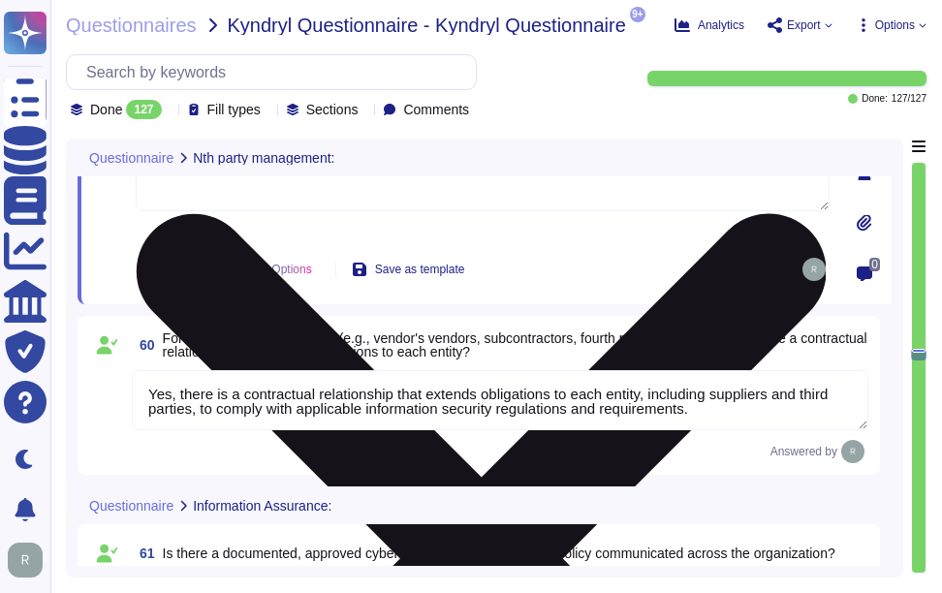 This screenshot has width=942, height=593. I want to click on textarea: Yes, there is a contractual relationship that extends obligations to each entity, including suppl..., so click(500, 400).